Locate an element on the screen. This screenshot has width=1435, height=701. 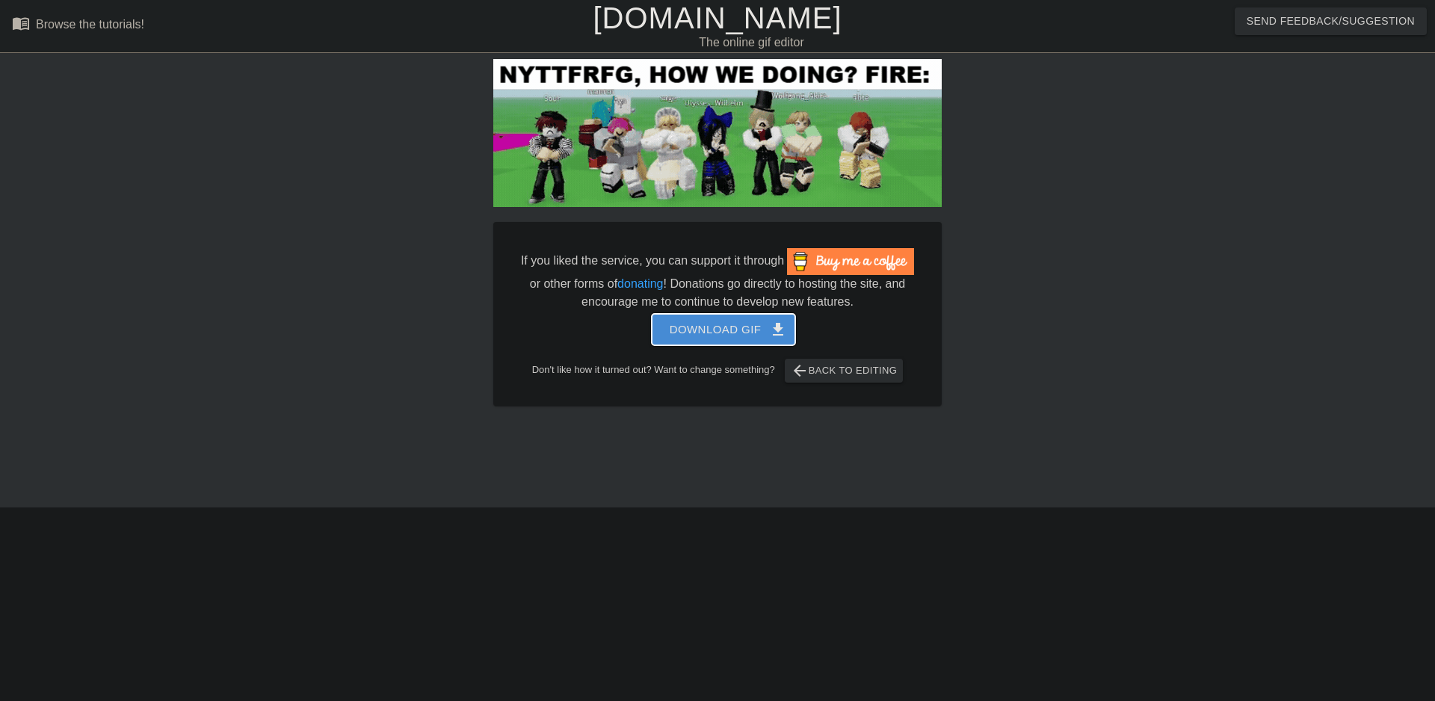
a: donating is located at coordinates (640, 283).